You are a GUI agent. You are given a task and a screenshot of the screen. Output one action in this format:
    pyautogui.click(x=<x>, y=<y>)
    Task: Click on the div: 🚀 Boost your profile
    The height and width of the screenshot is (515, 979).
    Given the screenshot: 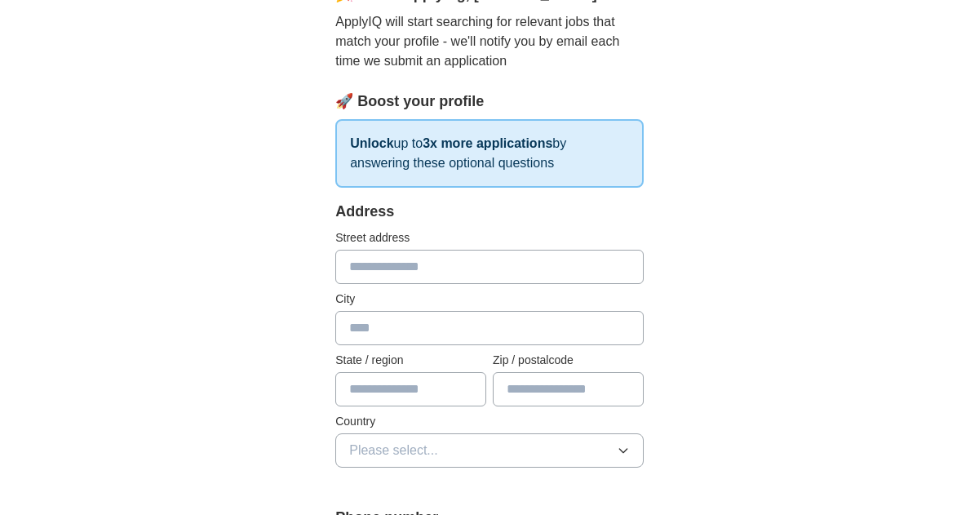 What is the action you would take?
    pyautogui.click(x=489, y=101)
    